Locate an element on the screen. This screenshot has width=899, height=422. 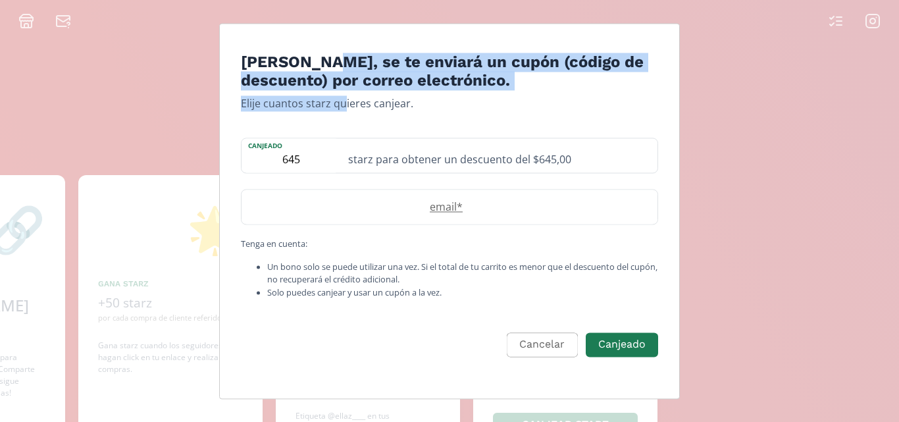
p: Tenga en cuenta: is located at coordinates (449, 244).